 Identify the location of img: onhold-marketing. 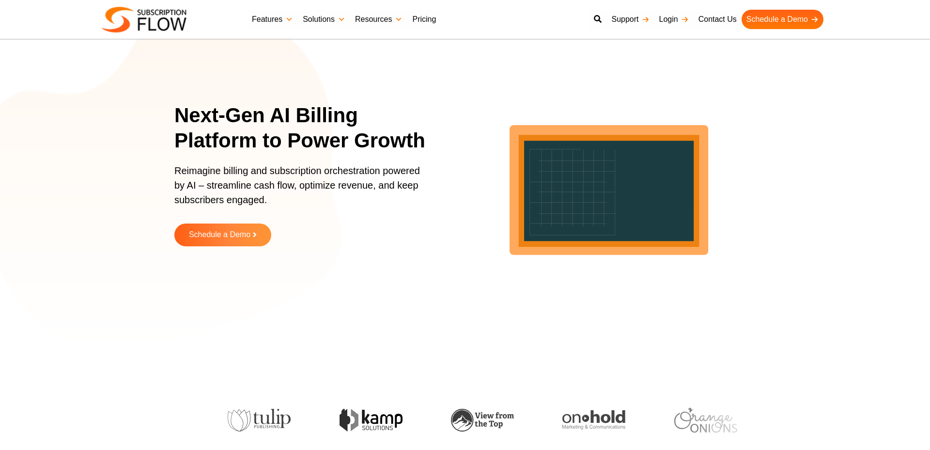
(588, 420).